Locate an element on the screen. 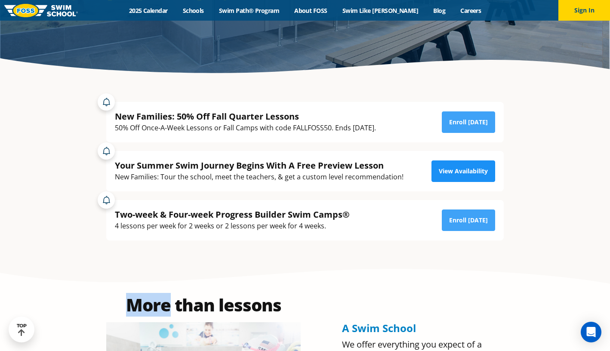  a: Blog is located at coordinates (439, 10).